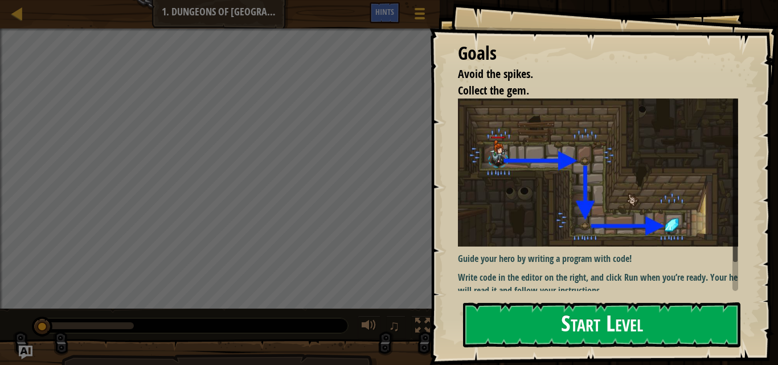  I want to click on p: Guide your hero by writing a program with code!, so click(602, 259).